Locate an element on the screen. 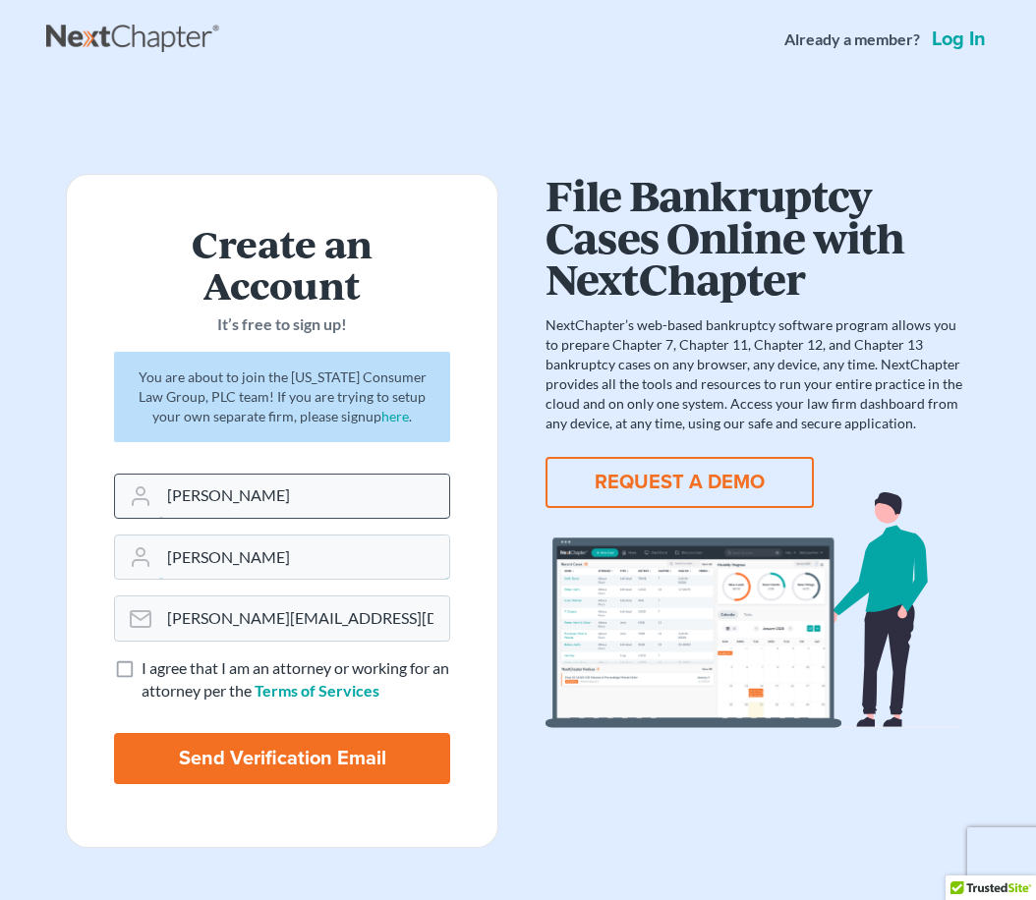 This screenshot has height=900, width=1036. a: here is located at coordinates (395, 416).